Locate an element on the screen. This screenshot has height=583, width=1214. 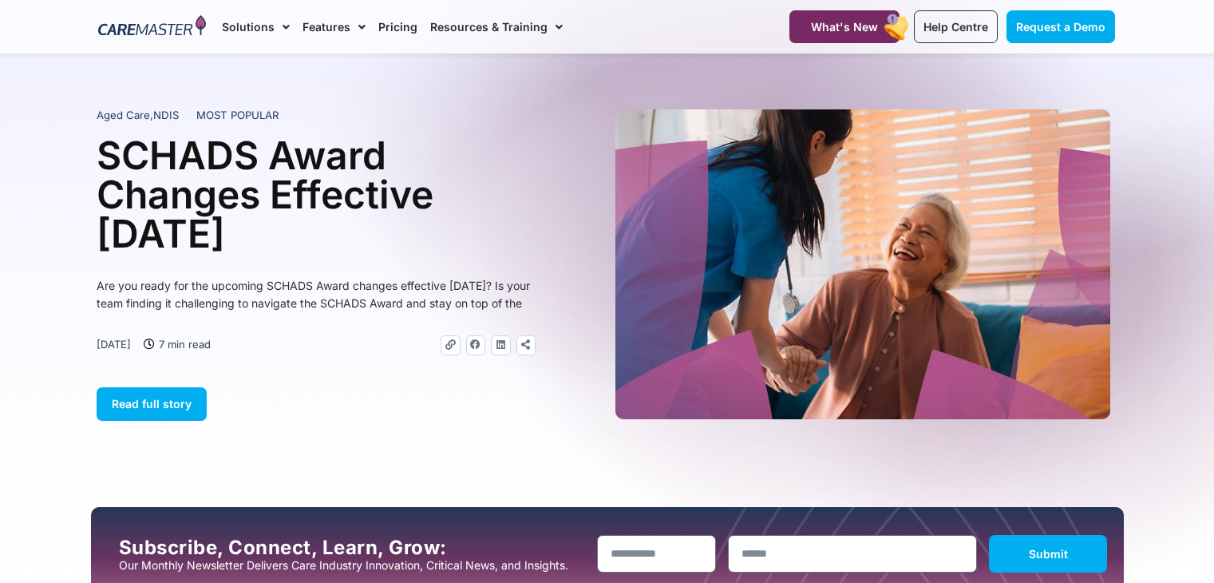
span: 7 min read is located at coordinates (183, 344).